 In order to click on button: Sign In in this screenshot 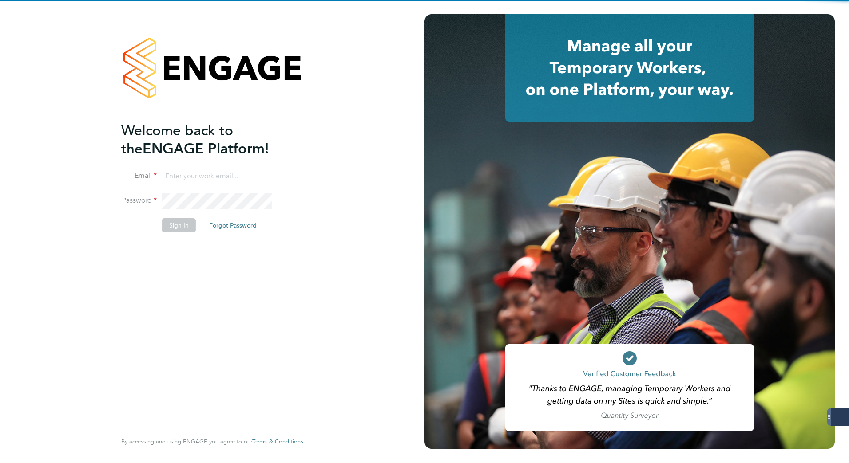, I will do `click(179, 226)`.